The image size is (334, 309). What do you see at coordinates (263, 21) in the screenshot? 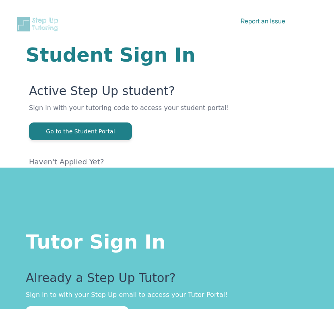
I see `a: Report an Issue` at bounding box center [263, 21].